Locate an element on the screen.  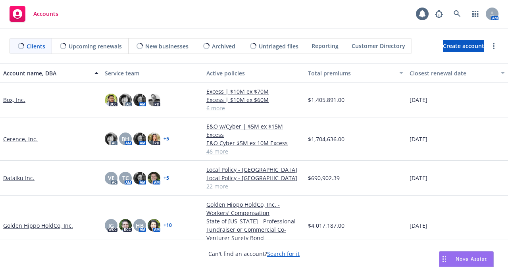
button: Nova Assist is located at coordinates (466, 259).